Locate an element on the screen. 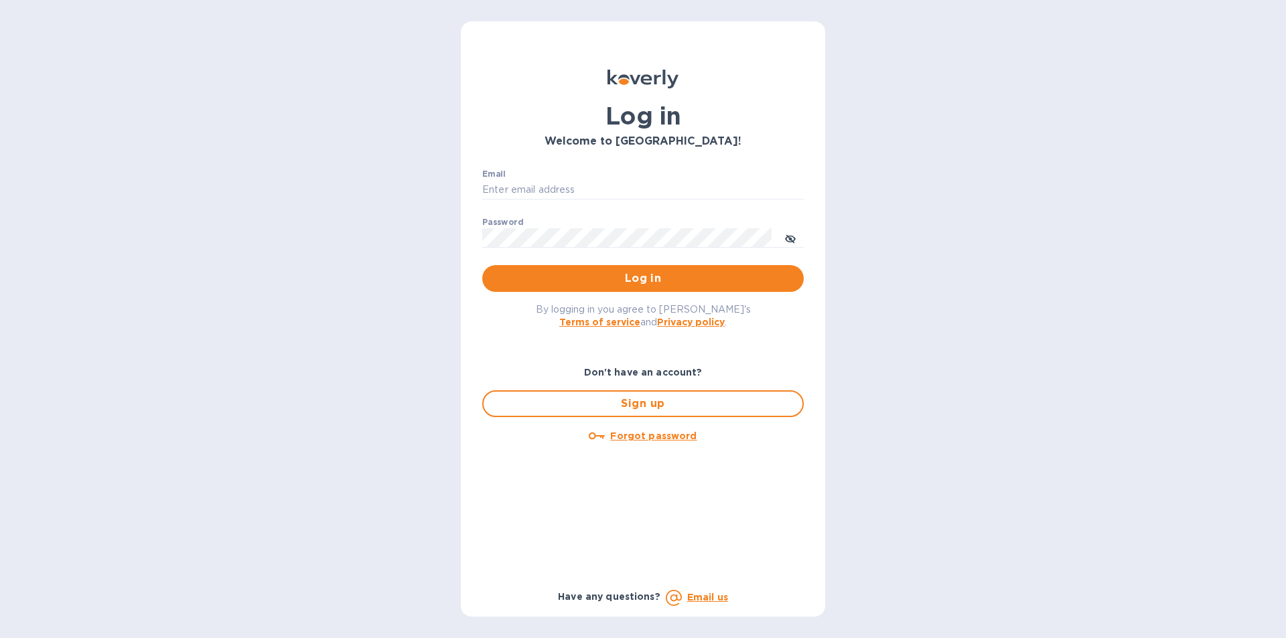  b: Privacy policy is located at coordinates (691, 322).